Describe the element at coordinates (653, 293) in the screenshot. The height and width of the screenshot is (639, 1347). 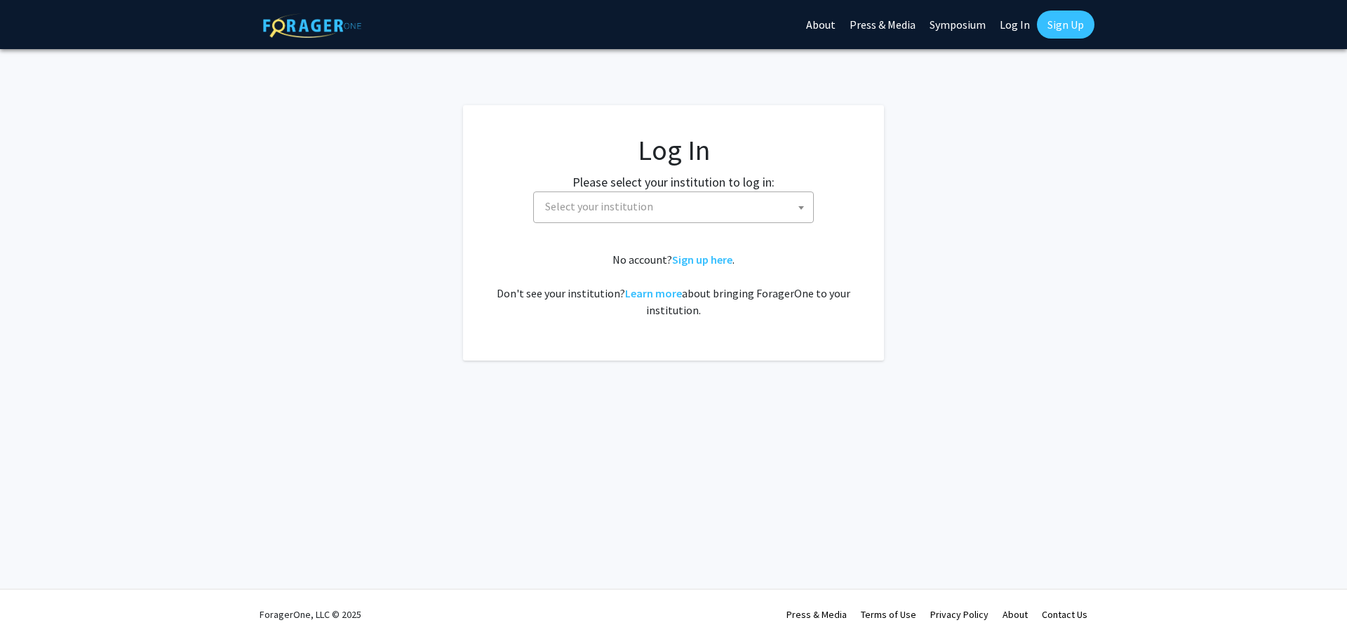
I see `a: Learn more about bringing ForagerOne to your institution` at that location.